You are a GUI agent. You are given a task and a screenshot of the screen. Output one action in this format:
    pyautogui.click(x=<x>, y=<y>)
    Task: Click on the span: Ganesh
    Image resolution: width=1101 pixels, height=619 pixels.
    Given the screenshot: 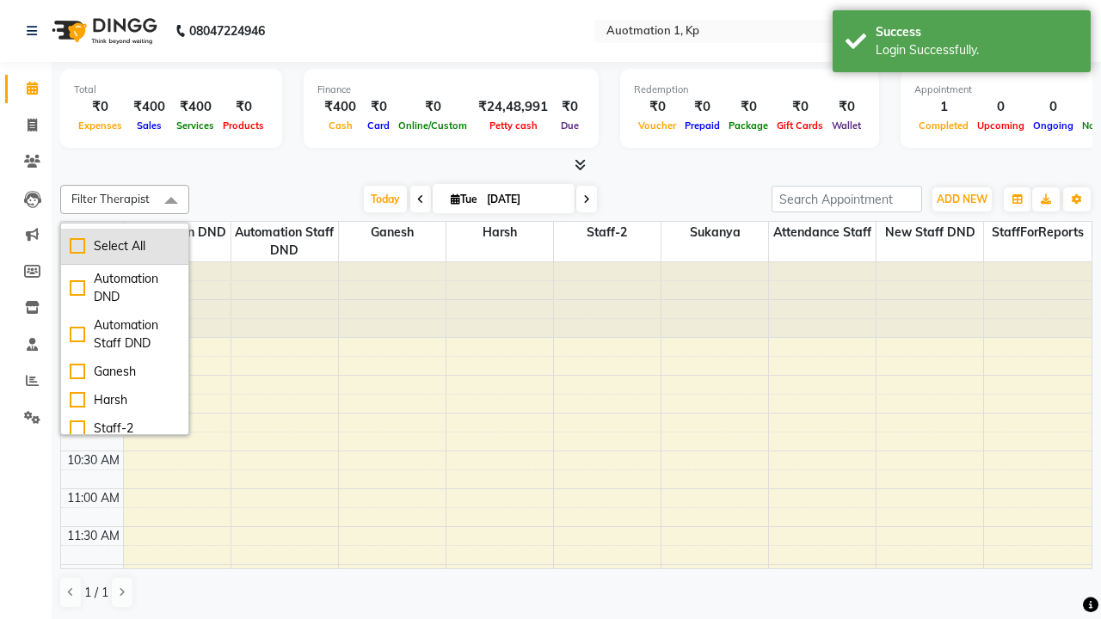 What is the action you would take?
    pyautogui.click(x=392, y=232)
    